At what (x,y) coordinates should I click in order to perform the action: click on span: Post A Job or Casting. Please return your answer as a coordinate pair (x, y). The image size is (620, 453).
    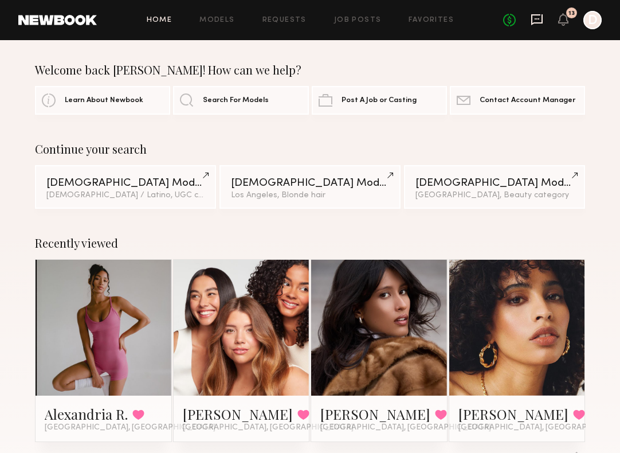
    Looking at the image, I should click on (379, 100).